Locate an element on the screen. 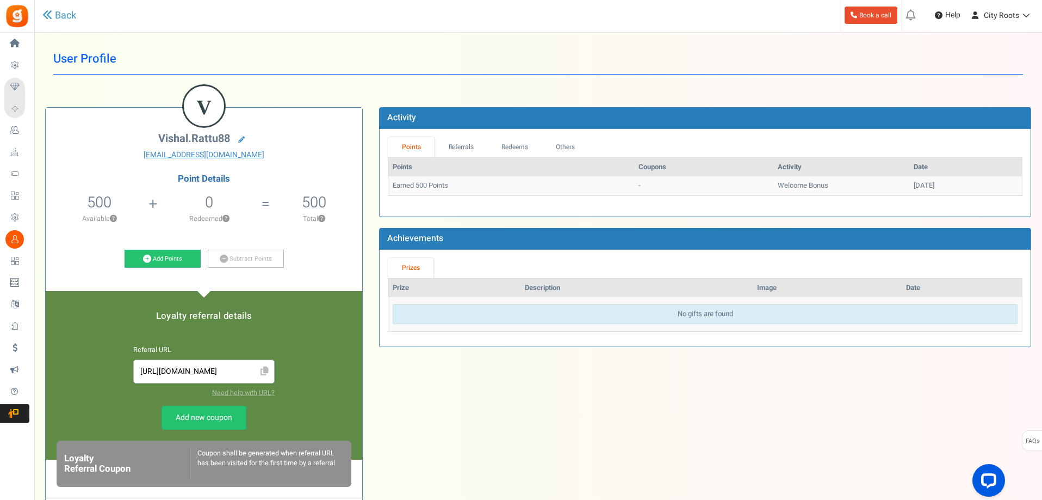  p: Total is located at coordinates (314, 219).